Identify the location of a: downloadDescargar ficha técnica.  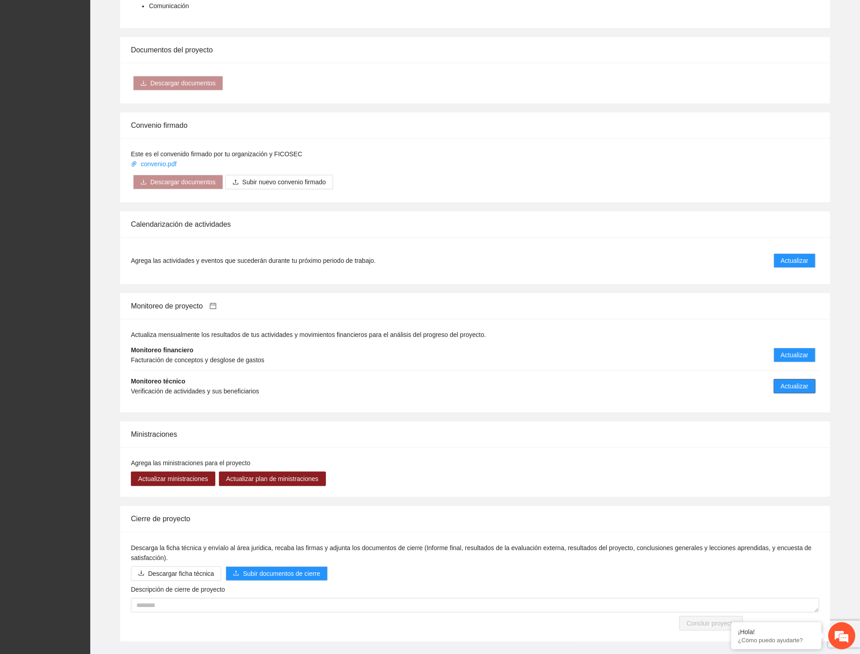
(176, 573).